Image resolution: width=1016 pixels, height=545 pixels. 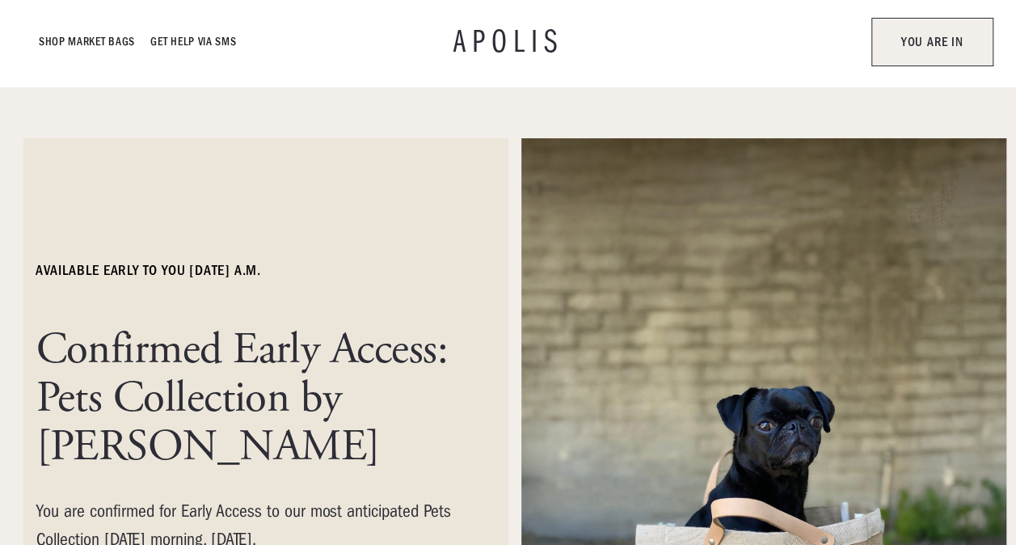 What do you see at coordinates (194, 42) in the screenshot?
I see `a: GET HELP VIA SMS` at bounding box center [194, 42].